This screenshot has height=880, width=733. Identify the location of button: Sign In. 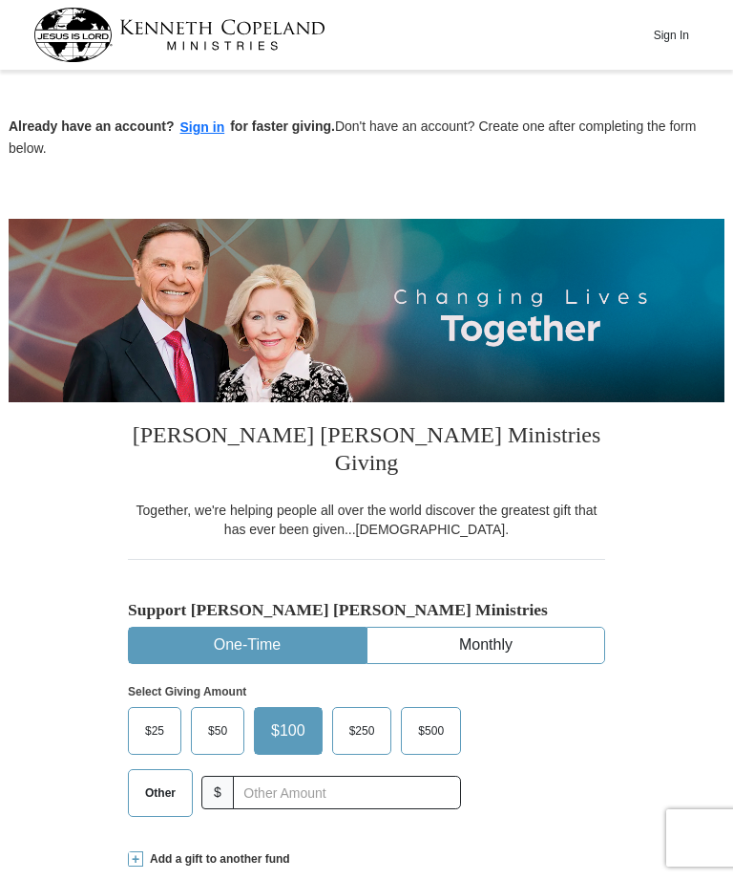
(671, 34).